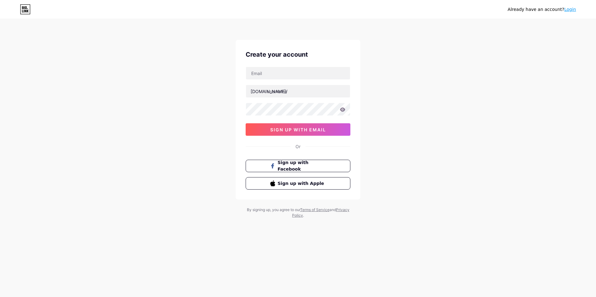  What do you see at coordinates (570, 9) in the screenshot?
I see `a: Login` at bounding box center [570, 9].